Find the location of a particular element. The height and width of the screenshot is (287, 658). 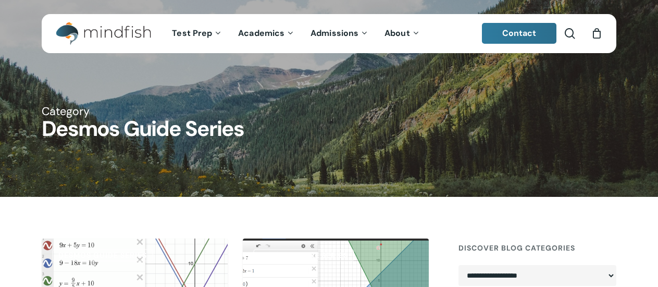

span: Category is located at coordinates (66, 111).